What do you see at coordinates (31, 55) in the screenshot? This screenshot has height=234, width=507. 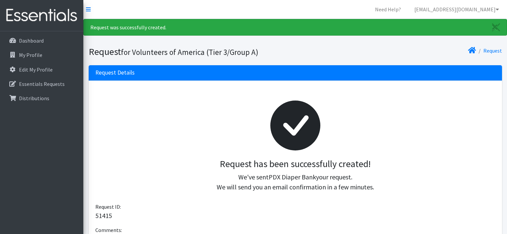 I see `p: My Profile` at bounding box center [31, 55].